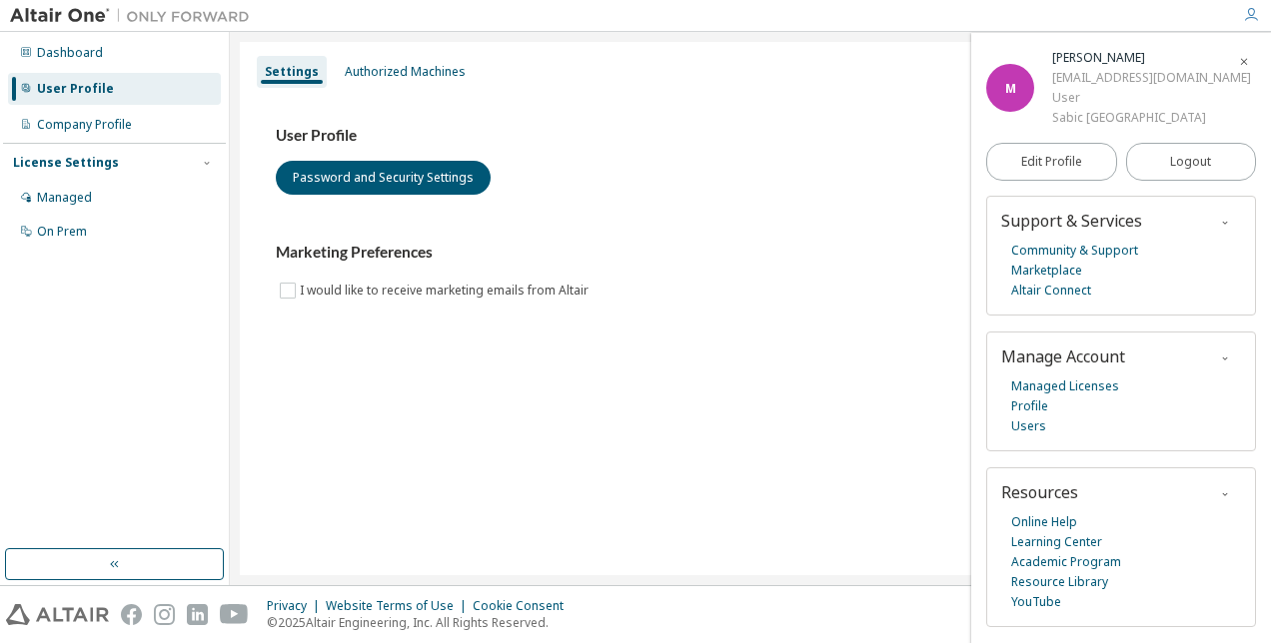 The image size is (1271, 643). What do you see at coordinates (1063, 357) in the screenshot?
I see `span: Manage Account` at bounding box center [1063, 357].